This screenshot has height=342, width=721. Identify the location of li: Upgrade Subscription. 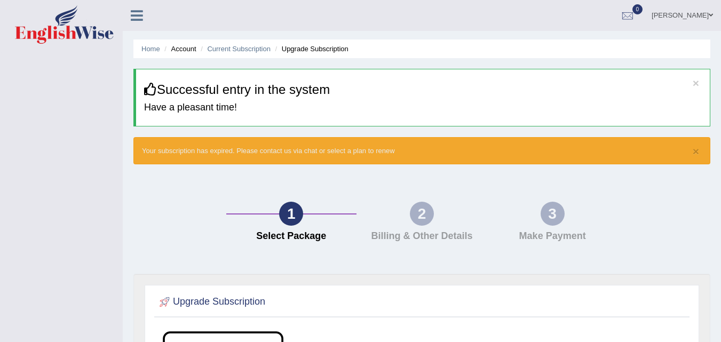
(311, 49).